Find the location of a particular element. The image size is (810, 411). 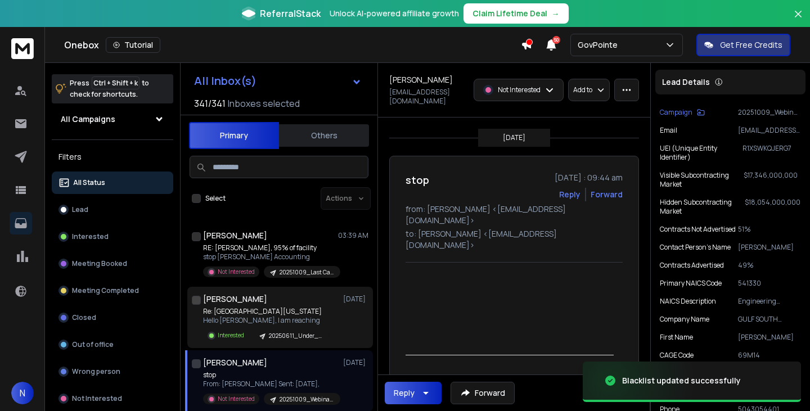

button: Primary is located at coordinates (234, 136).